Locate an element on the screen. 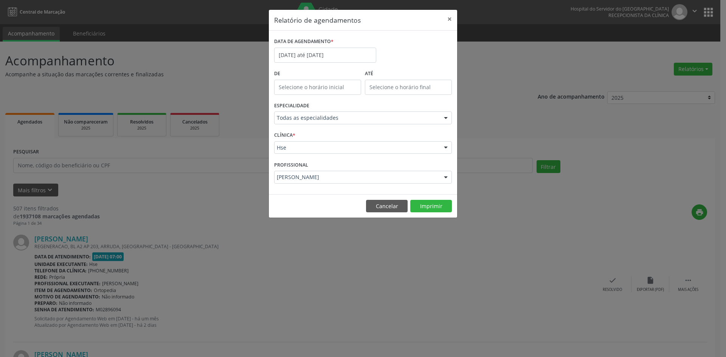  label: De is located at coordinates (318, 74).